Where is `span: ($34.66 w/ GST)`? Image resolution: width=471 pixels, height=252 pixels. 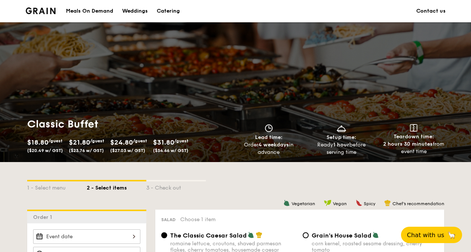
span: ($34.66 w/ GST) is located at coordinates (170, 151).